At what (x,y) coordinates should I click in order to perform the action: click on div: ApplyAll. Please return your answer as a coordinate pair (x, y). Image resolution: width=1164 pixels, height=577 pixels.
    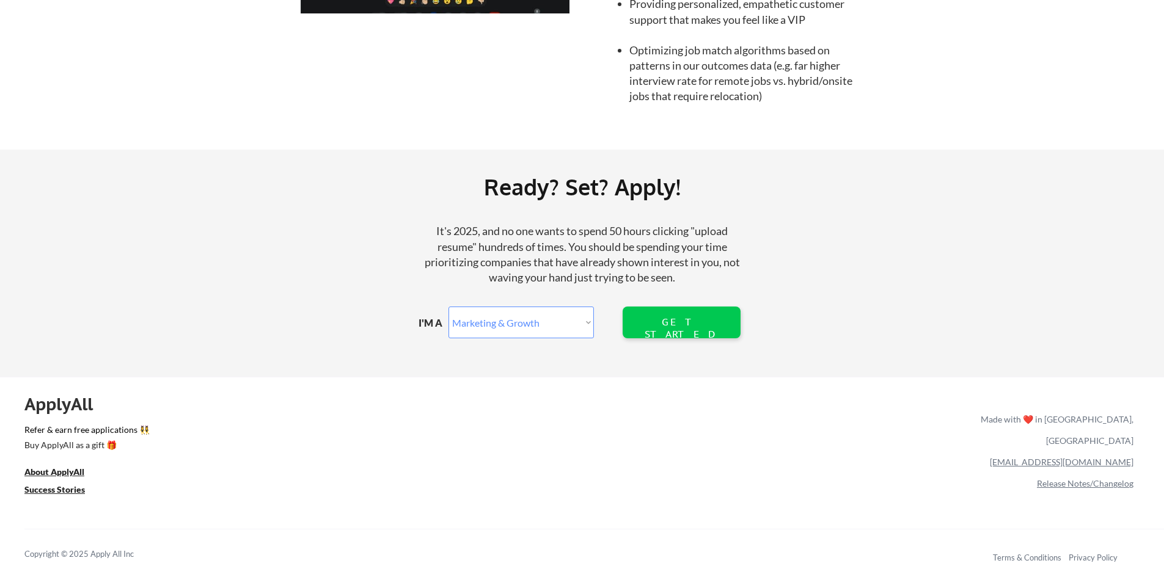
    Looking at the image, I should click on (65, 404).